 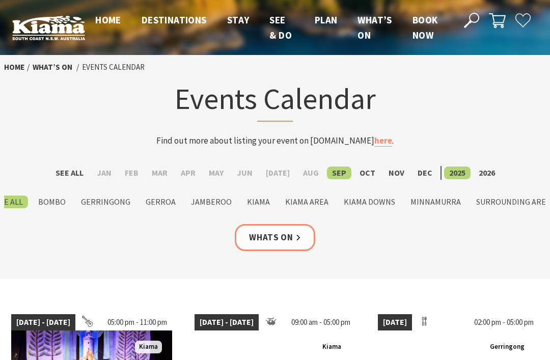 What do you see at coordinates (275, 237) in the screenshot?
I see `a: Whats On` at bounding box center [275, 237].